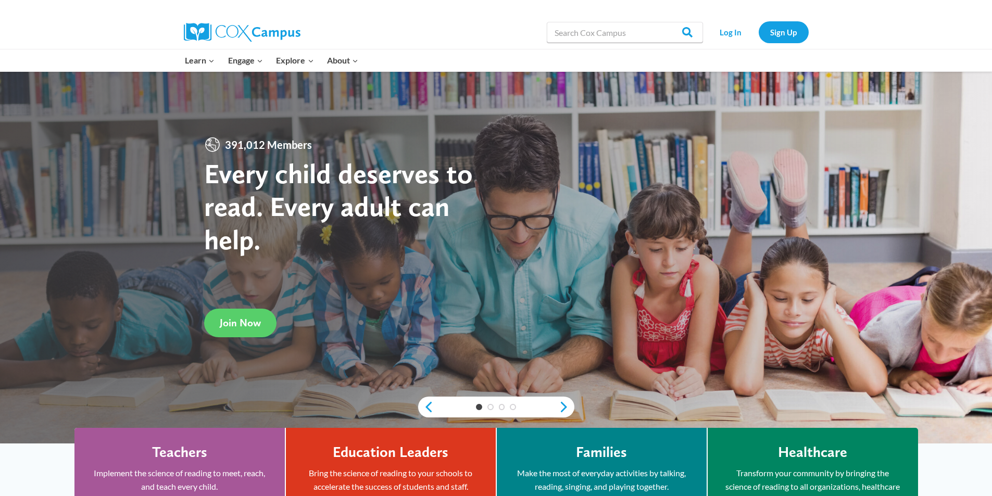  I want to click on p: Bring the science of reading to your schools to accelerate the success of students and staff., so click(391, 480).